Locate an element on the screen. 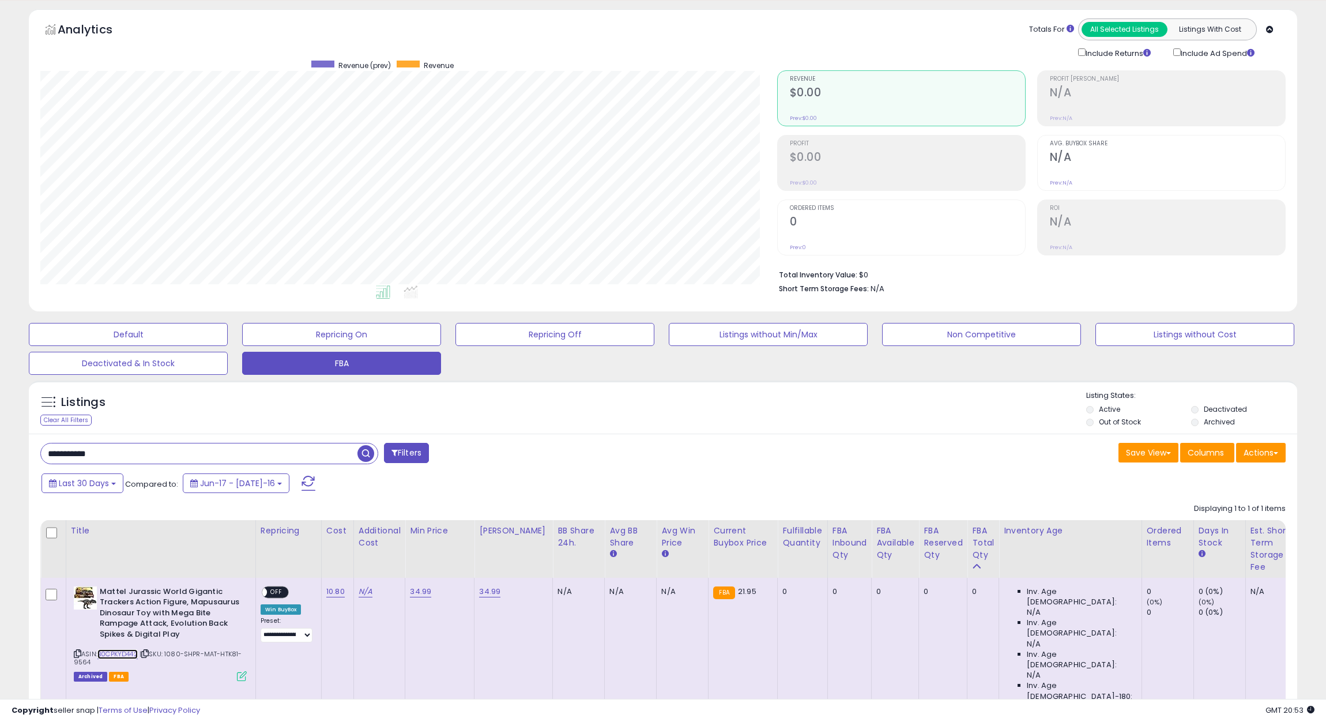 This screenshot has width=1326, height=722. a: Terms of Use is located at coordinates (123, 710).